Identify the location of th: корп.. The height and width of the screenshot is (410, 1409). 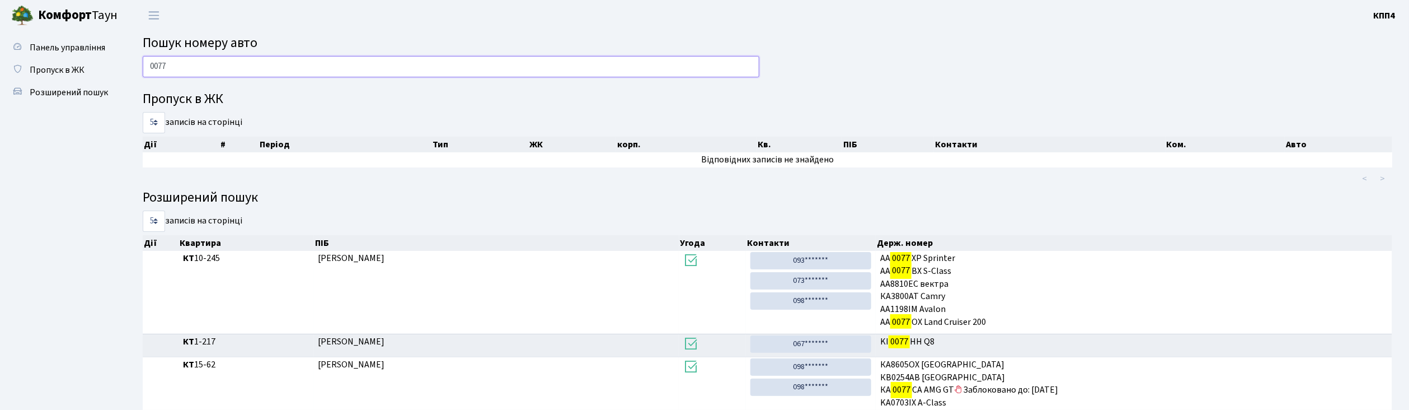
(686, 144).